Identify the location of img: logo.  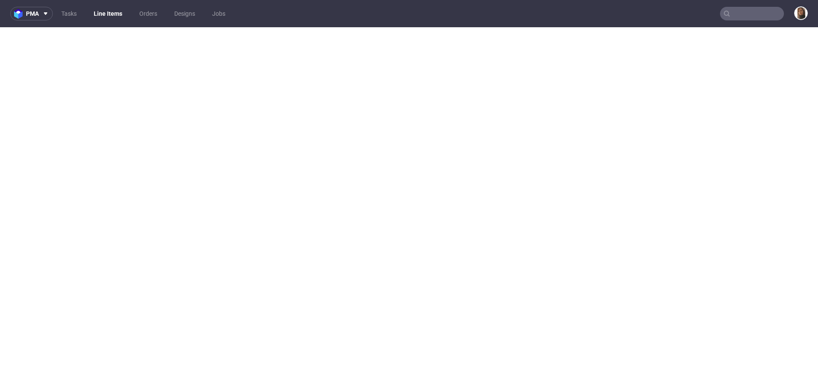
(20, 14).